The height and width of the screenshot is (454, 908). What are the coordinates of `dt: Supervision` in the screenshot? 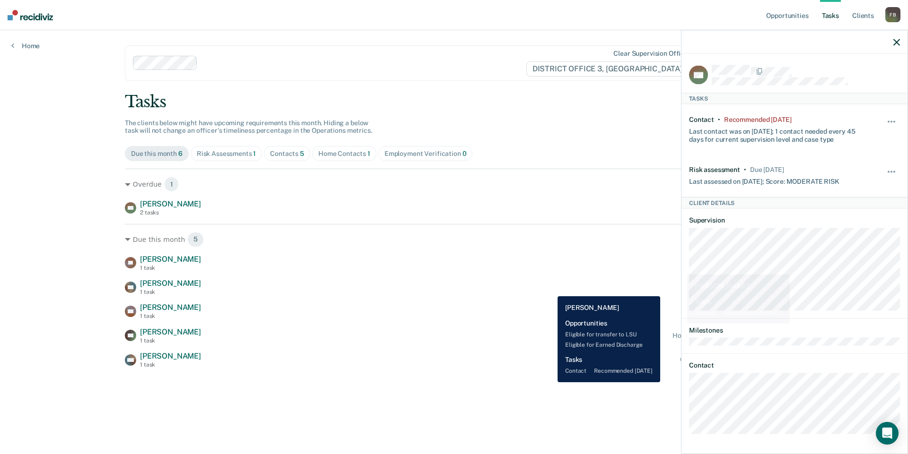 It's located at (794, 220).